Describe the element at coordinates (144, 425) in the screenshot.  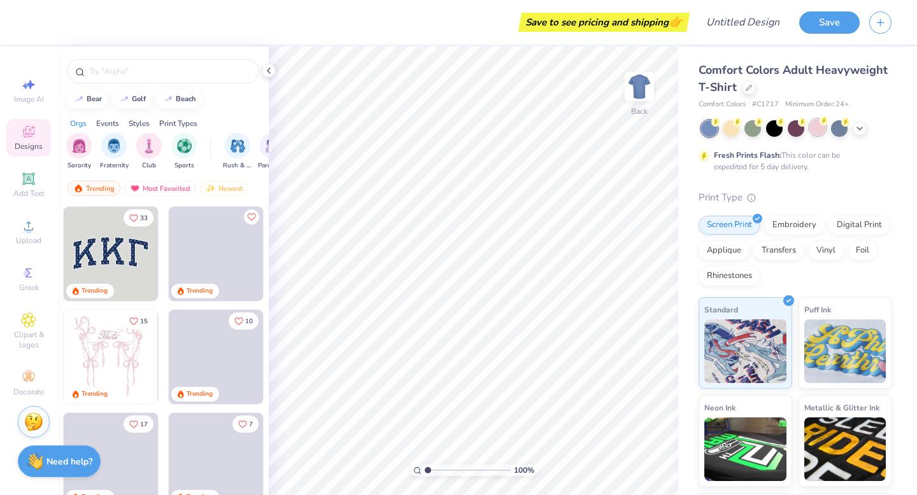
I see `span: 17` at that location.